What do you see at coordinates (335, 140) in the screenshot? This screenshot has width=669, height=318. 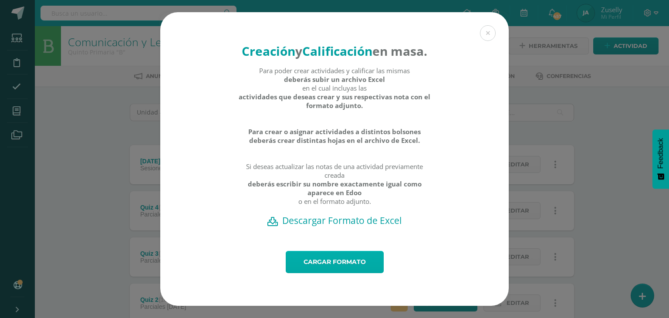 I see `div: Para poder crear actividades y calificar las mismas en el cual incluyas las Si deseas actualizar ...` at bounding box center [335, 140].